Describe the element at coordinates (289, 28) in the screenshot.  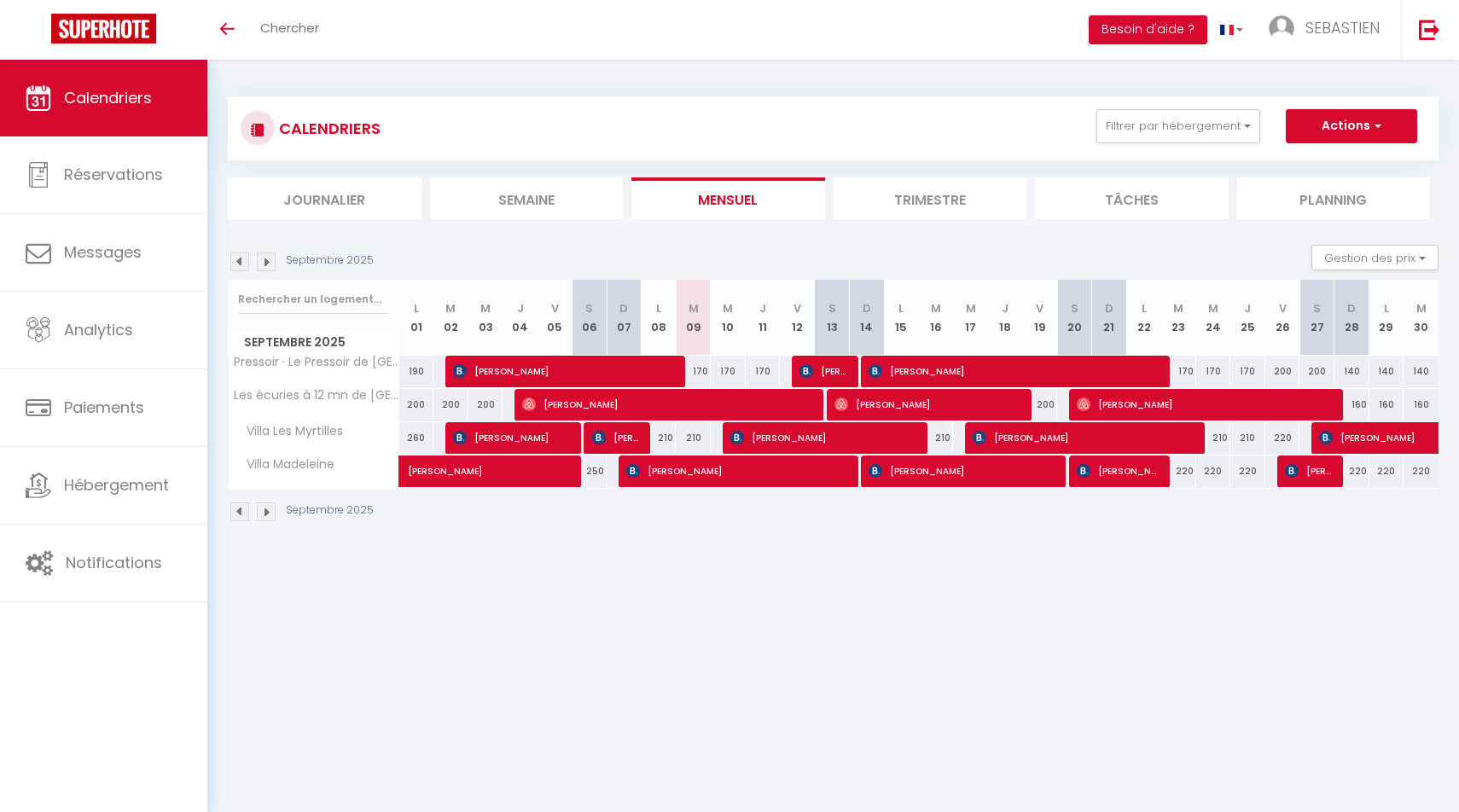
I see `span: Chercher` at that location.